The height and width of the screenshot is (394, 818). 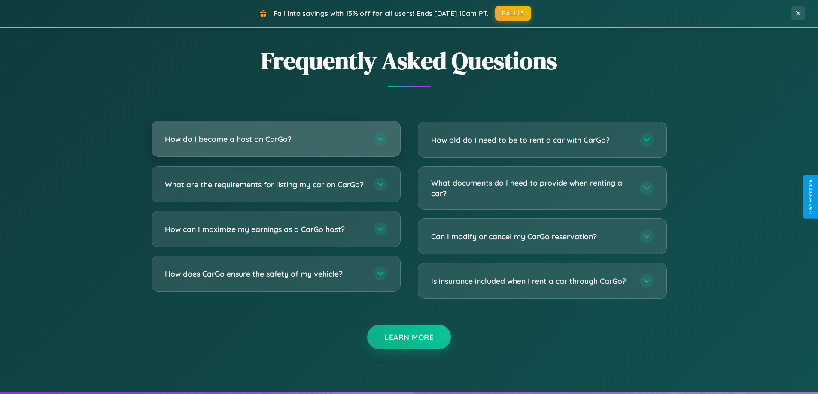 What do you see at coordinates (265, 139) in the screenshot?
I see `h3: How do I become a host on CarGo?` at bounding box center [265, 139].